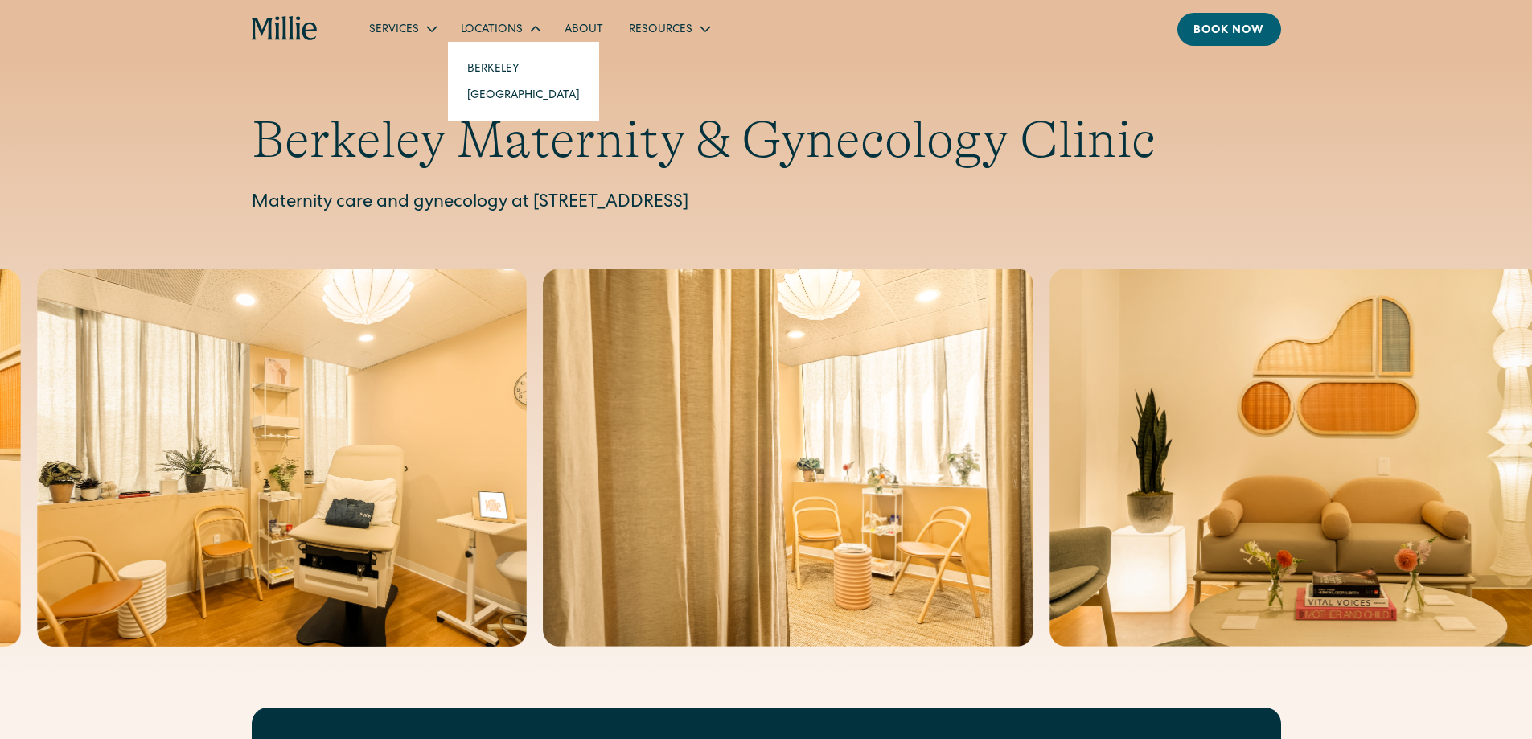 The width and height of the screenshot is (1532, 739). Describe the element at coordinates (1229, 31) in the screenshot. I see `div: Book now` at that location.